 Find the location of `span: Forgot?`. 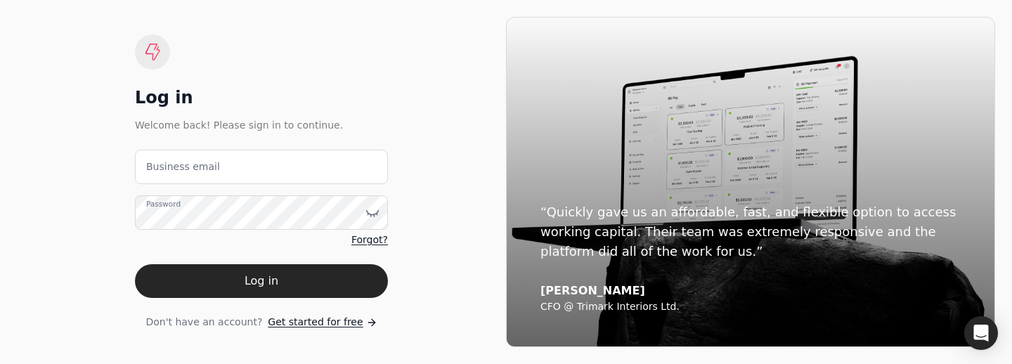

span: Forgot? is located at coordinates (369, 240).